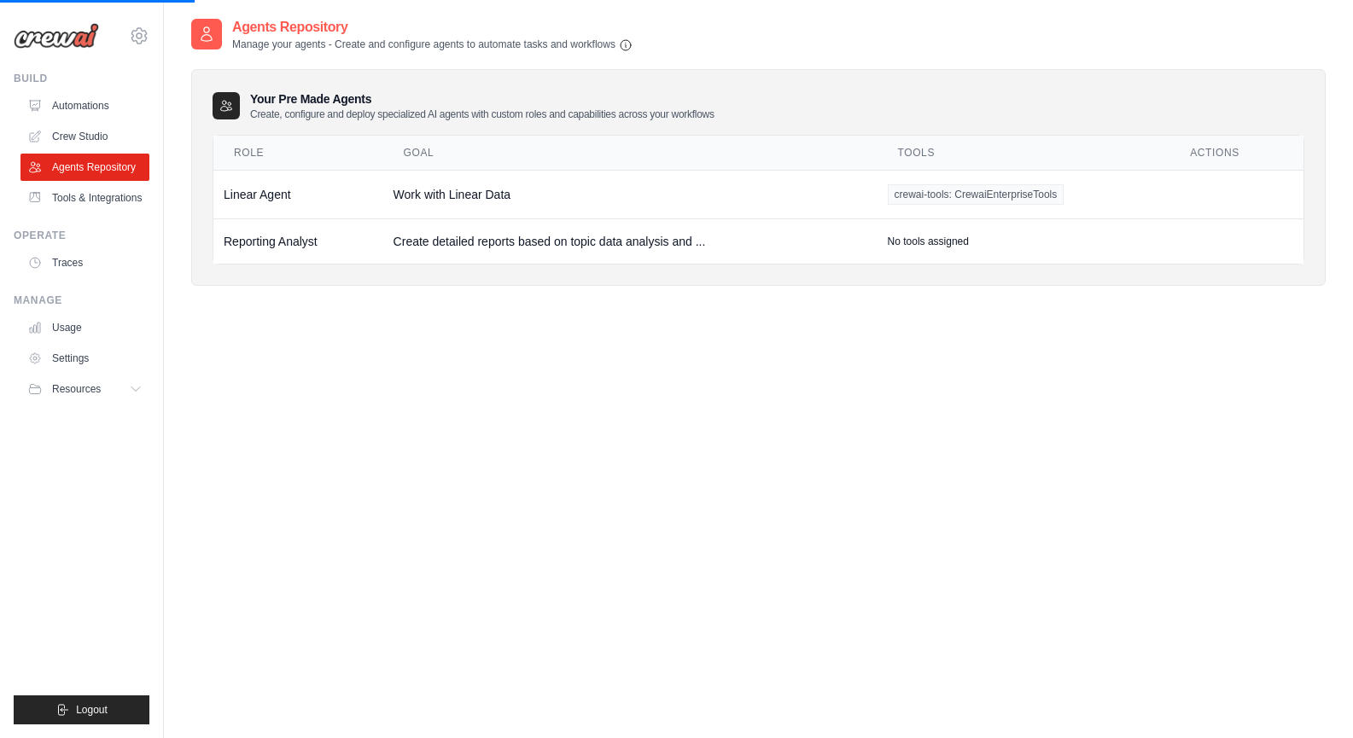  What do you see at coordinates (928, 242) in the screenshot?
I see `p: No tools assigned` at bounding box center [928, 242].